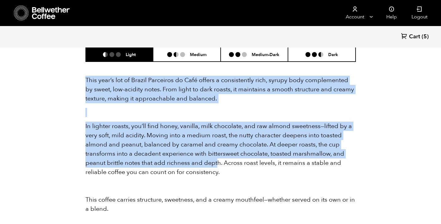 Image resolution: width=441 pixels, height=224 pixels. What do you see at coordinates (265, 54) in the screenshot?
I see `h6: Medium-Dark` at bounding box center [265, 54].